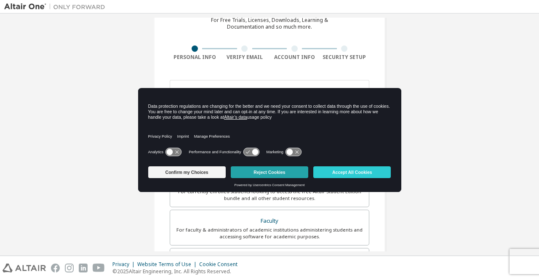 The image size is (539, 280). What do you see at coordinates (344, 57) in the screenshot?
I see `div: Security Setup` at bounding box center [344, 57].